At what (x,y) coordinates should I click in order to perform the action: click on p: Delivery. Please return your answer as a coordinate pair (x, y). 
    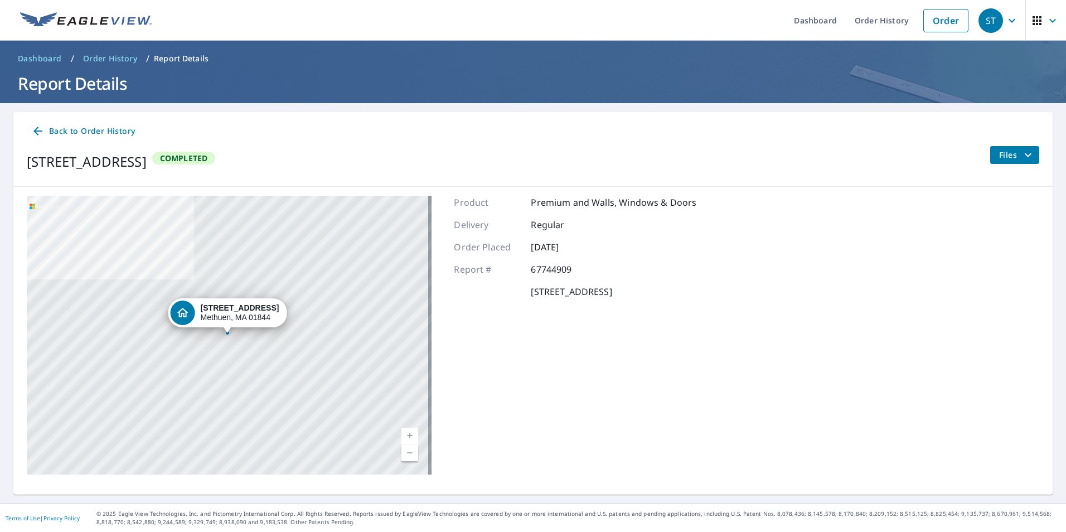
    Looking at the image, I should click on (487, 225).